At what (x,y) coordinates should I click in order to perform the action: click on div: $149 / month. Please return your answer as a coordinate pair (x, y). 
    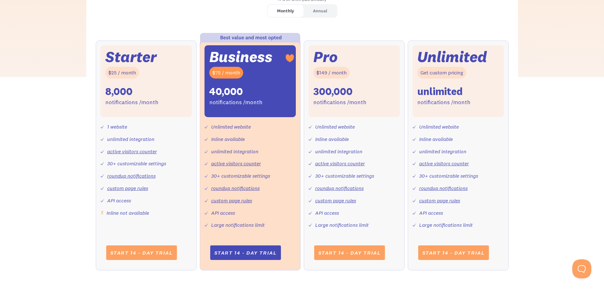
    Looking at the image, I should click on (331, 73).